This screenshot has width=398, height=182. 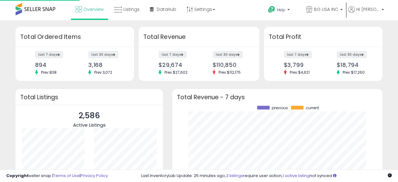 What do you see at coordinates (132, 9) in the screenshot?
I see `span: Listings` at bounding box center [132, 9].